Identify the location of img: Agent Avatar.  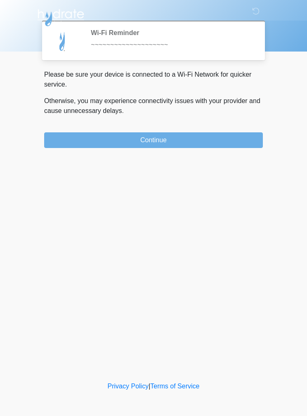
(63, 41).